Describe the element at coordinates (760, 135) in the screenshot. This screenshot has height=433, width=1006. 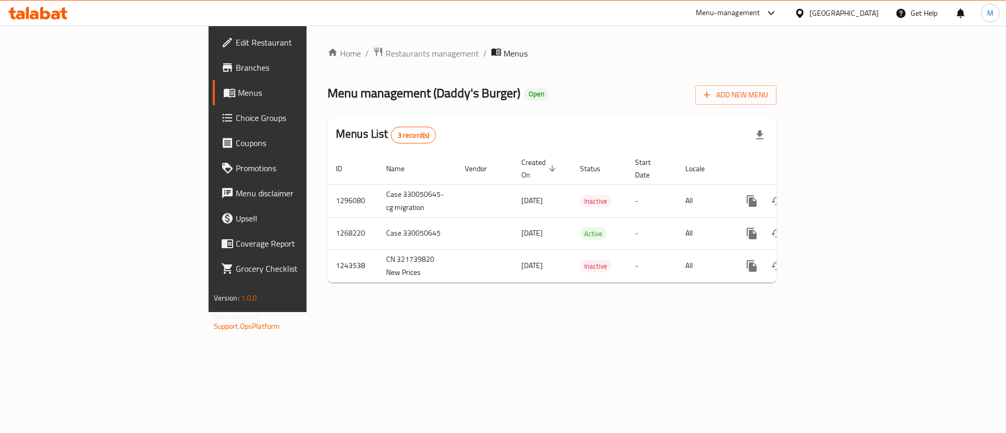
I see `div: Export file` at that location.